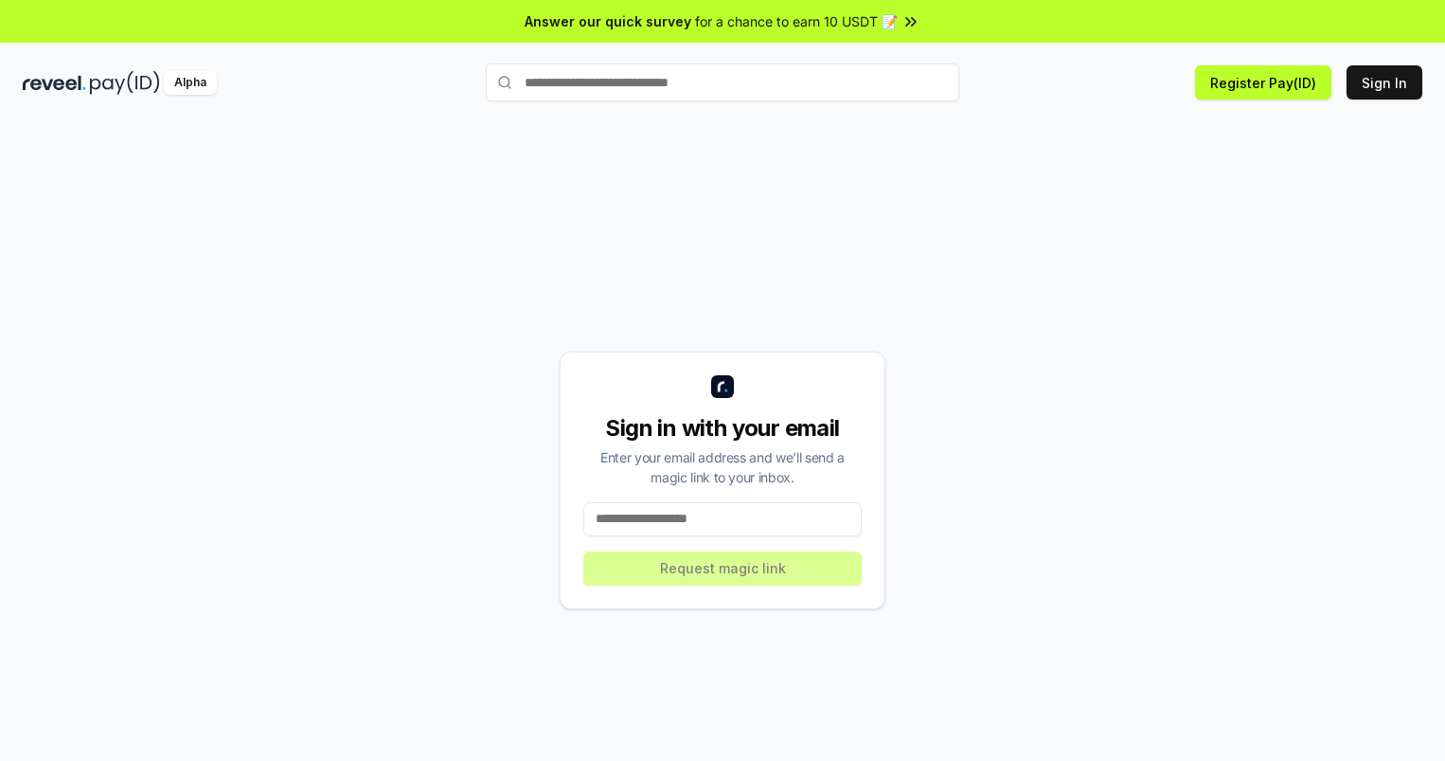  Describe the element at coordinates (125, 82) in the screenshot. I see `img: pay_id` at that location.